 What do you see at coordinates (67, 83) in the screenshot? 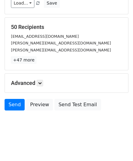
I see `h5: Advanced` at bounding box center [67, 83].